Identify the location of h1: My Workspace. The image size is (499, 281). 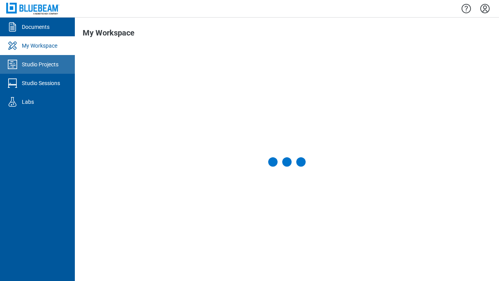
(108, 35).